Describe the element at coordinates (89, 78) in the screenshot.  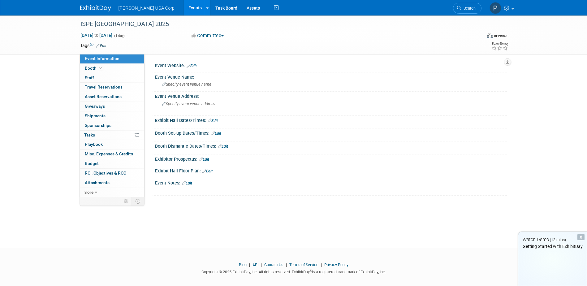
I see `span: Staff` at that location.